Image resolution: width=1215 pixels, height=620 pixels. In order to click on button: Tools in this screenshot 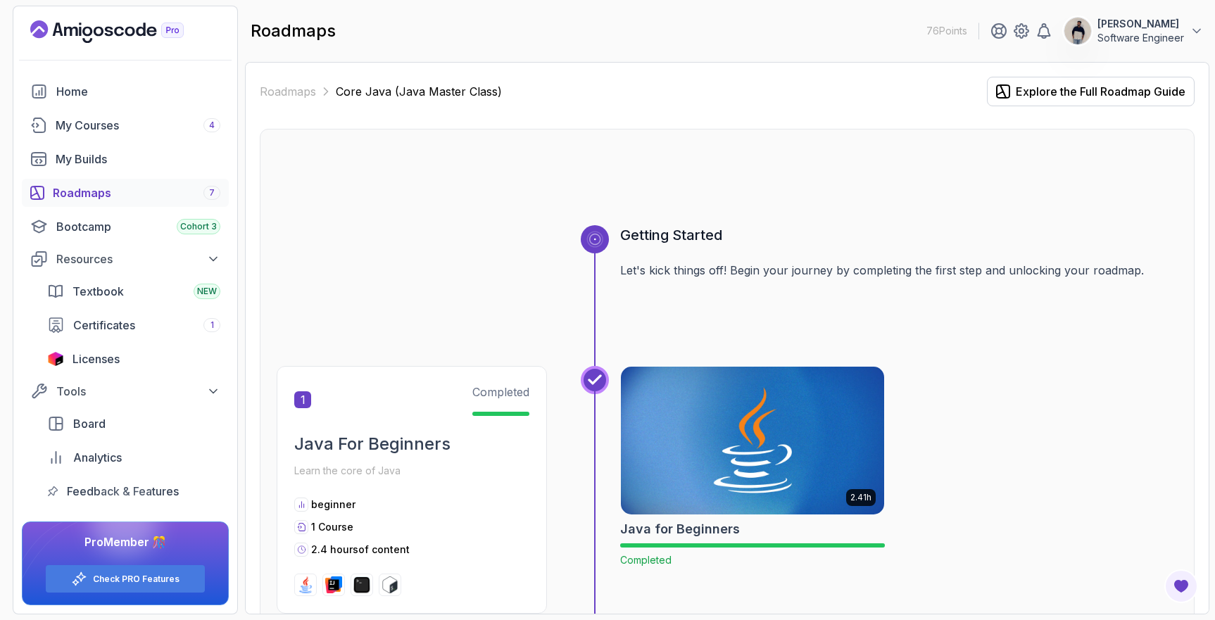, I will do `click(125, 391)`.